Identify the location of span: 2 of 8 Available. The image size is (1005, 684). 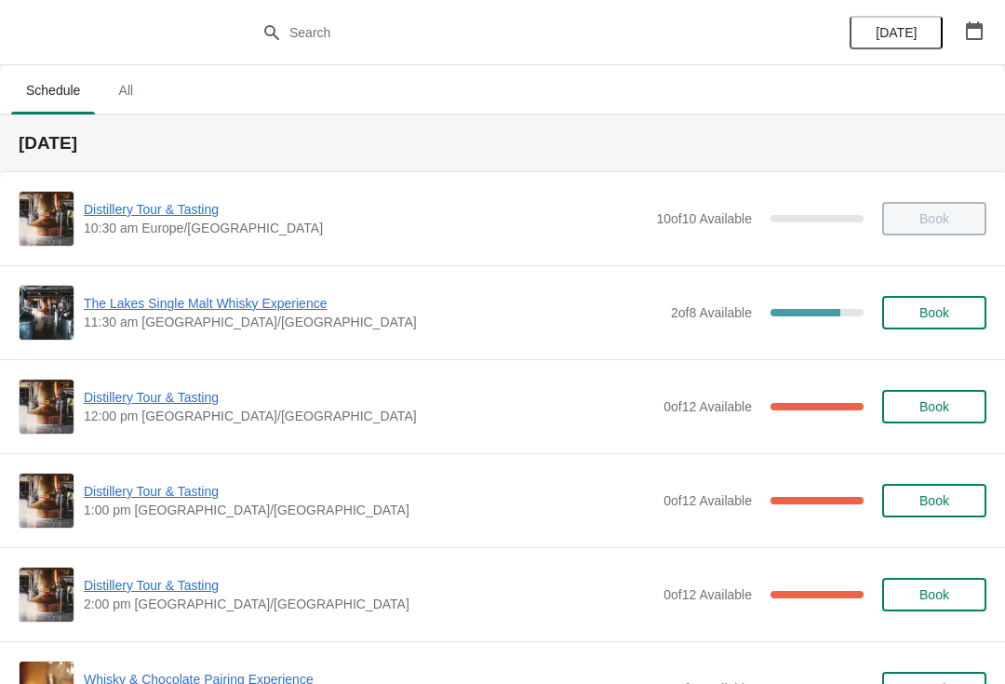
(711, 313).